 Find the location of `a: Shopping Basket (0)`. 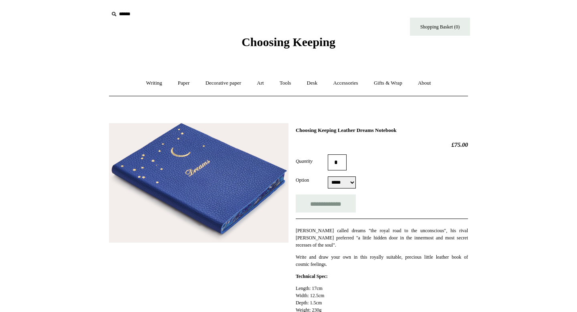

a: Shopping Basket (0) is located at coordinates (440, 26).